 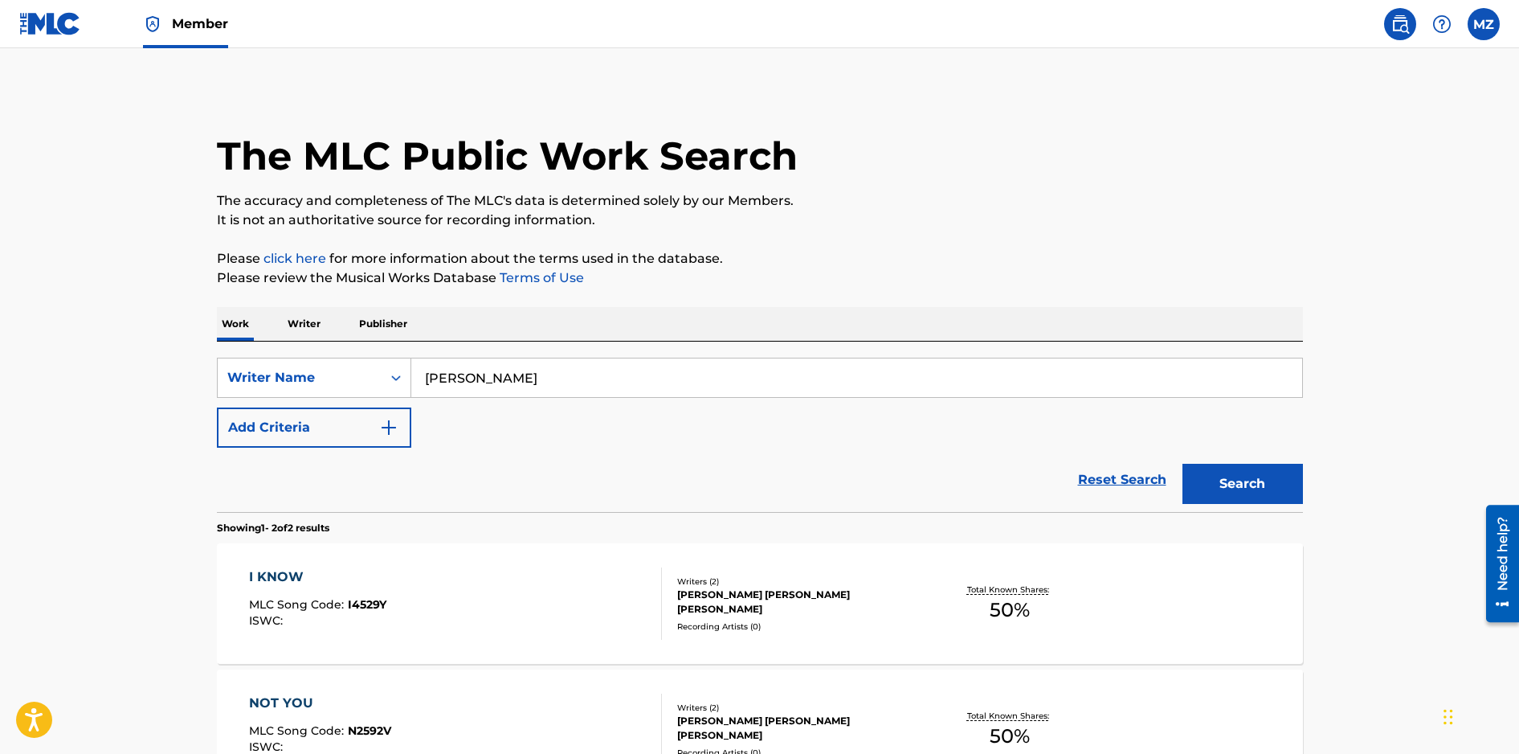 I want to click on img: Top Rightsholder, so click(x=153, y=24).